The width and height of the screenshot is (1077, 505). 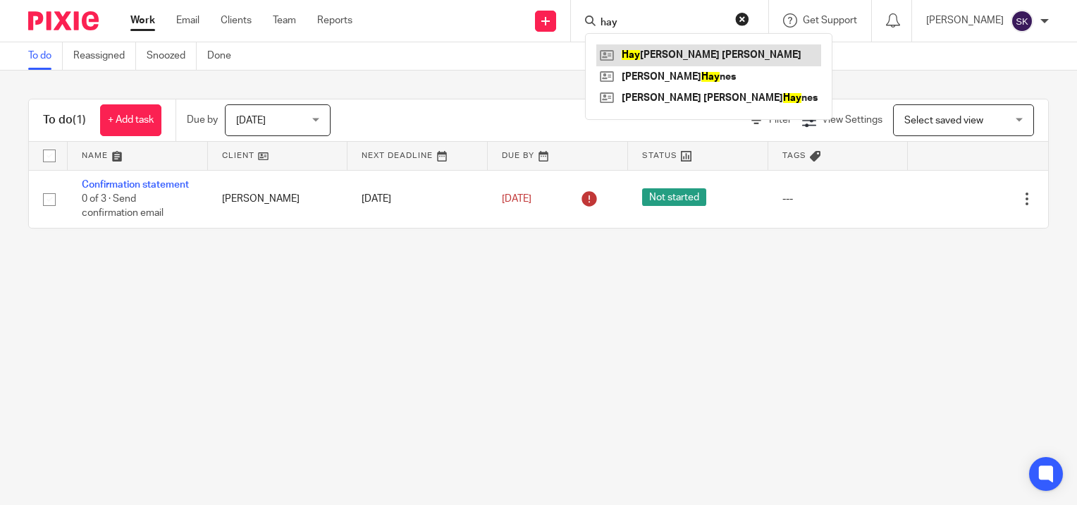 I want to click on a: Clients, so click(x=236, y=20).